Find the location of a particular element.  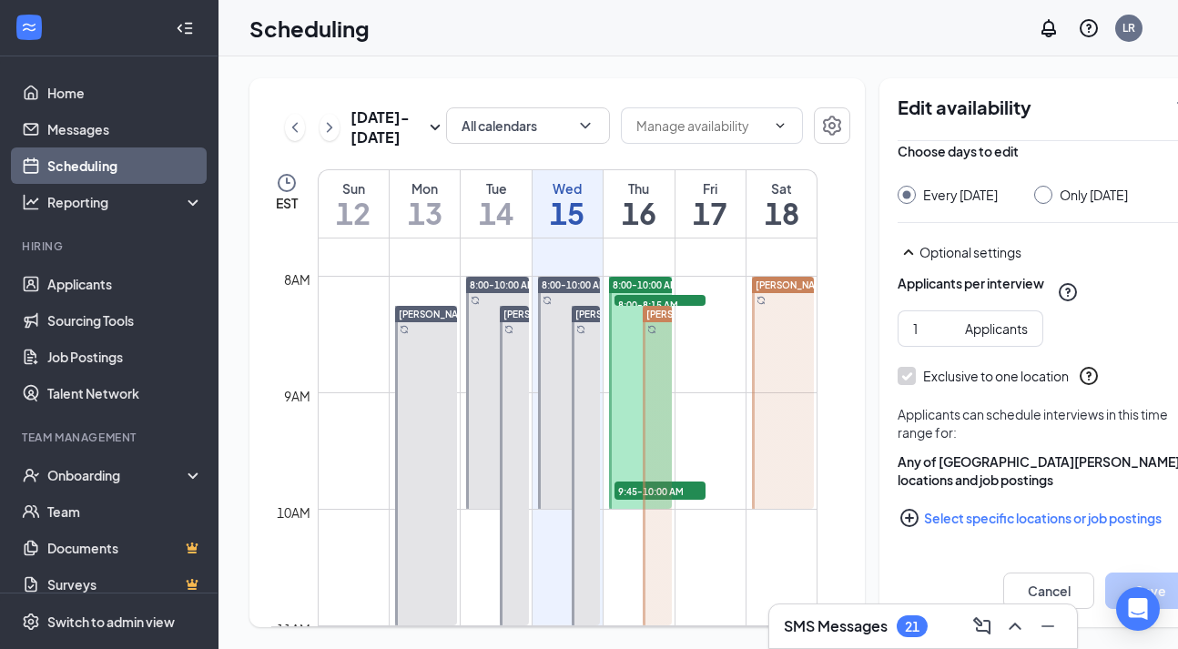

svg: UserCheck is located at coordinates (31, 475).